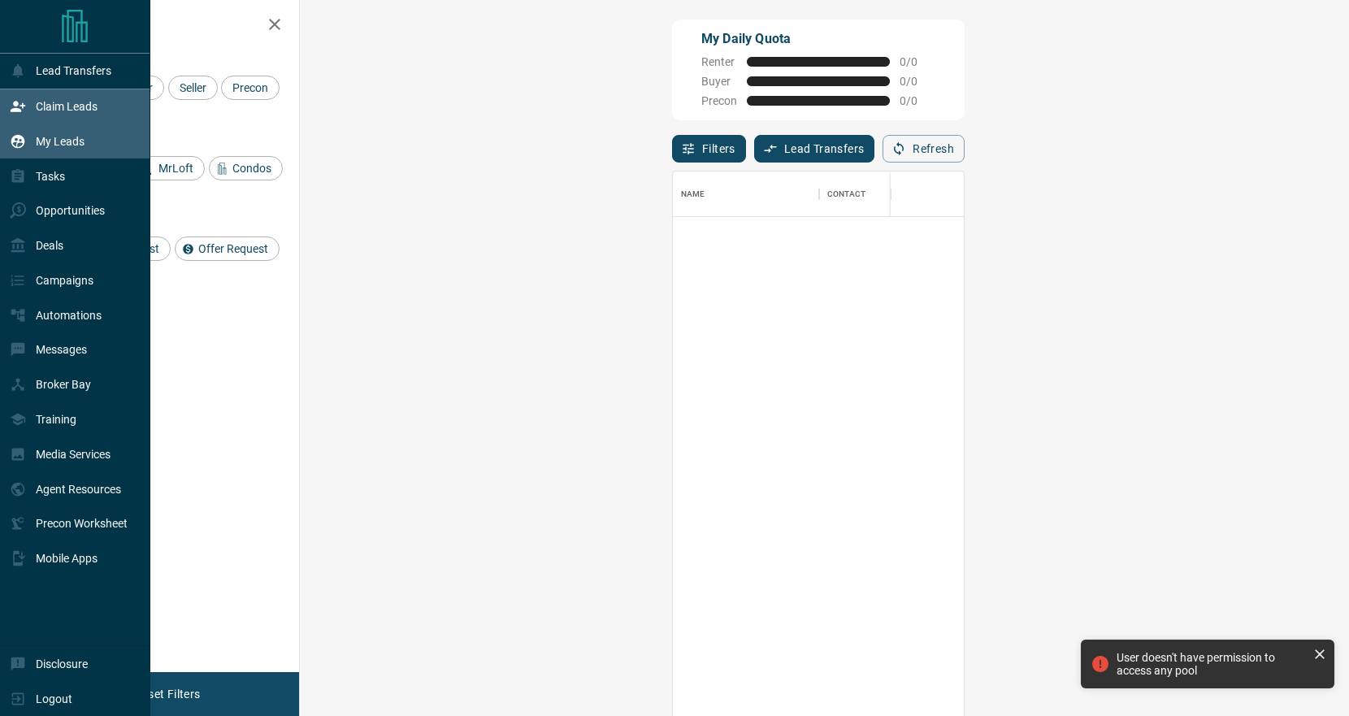 This screenshot has width=1349, height=716. I want to click on span: MrLoft, so click(175, 168).